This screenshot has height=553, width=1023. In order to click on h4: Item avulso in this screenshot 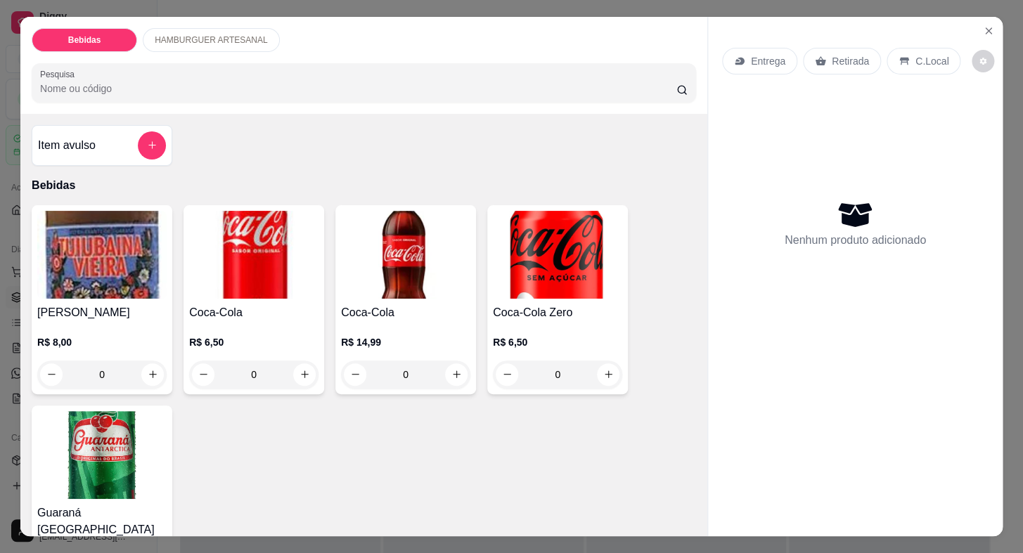, I will do `click(67, 146)`.